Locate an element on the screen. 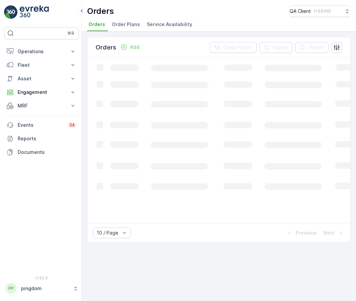  img: logo is located at coordinates (11, 12).